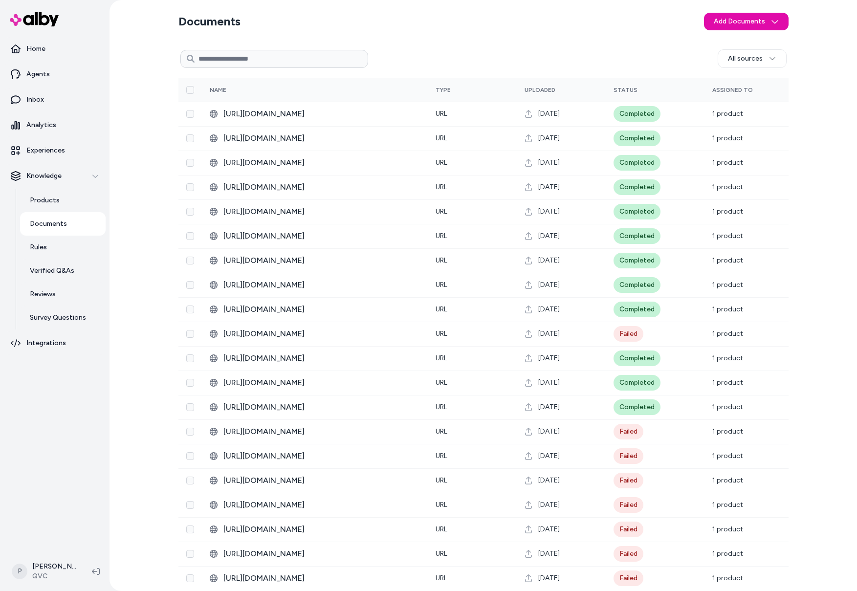 The width and height of the screenshot is (857, 591). Describe the element at coordinates (745, 59) in the screenshot. I see `span: All sources` at that location.